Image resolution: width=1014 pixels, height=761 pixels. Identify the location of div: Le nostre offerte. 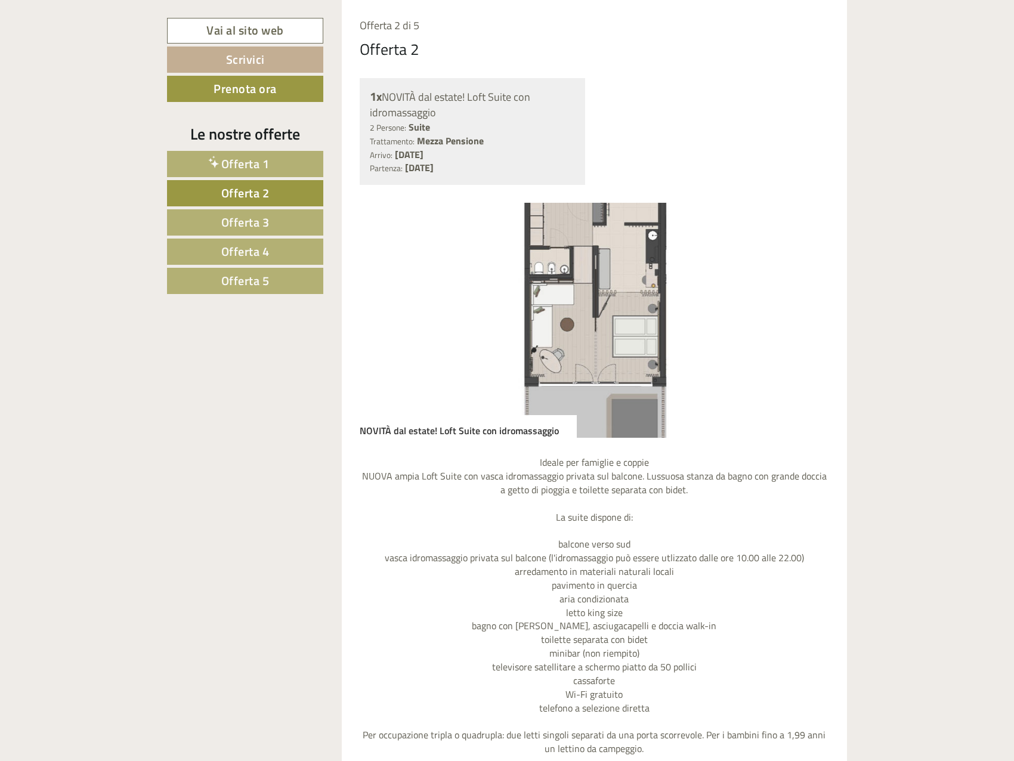
(245, 134).